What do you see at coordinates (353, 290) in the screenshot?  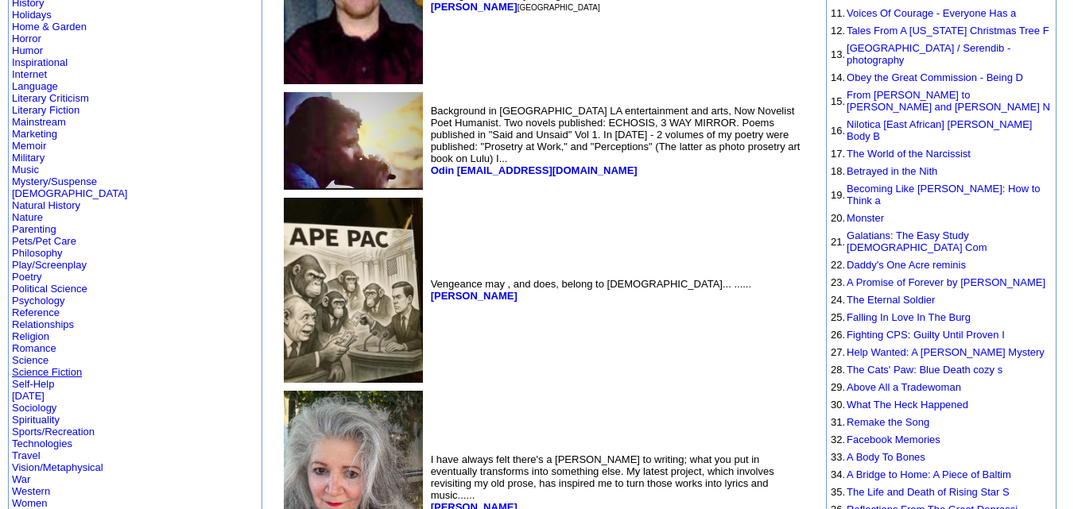 I see `img: 192476.jpeg` at bounding box center [353, 290].